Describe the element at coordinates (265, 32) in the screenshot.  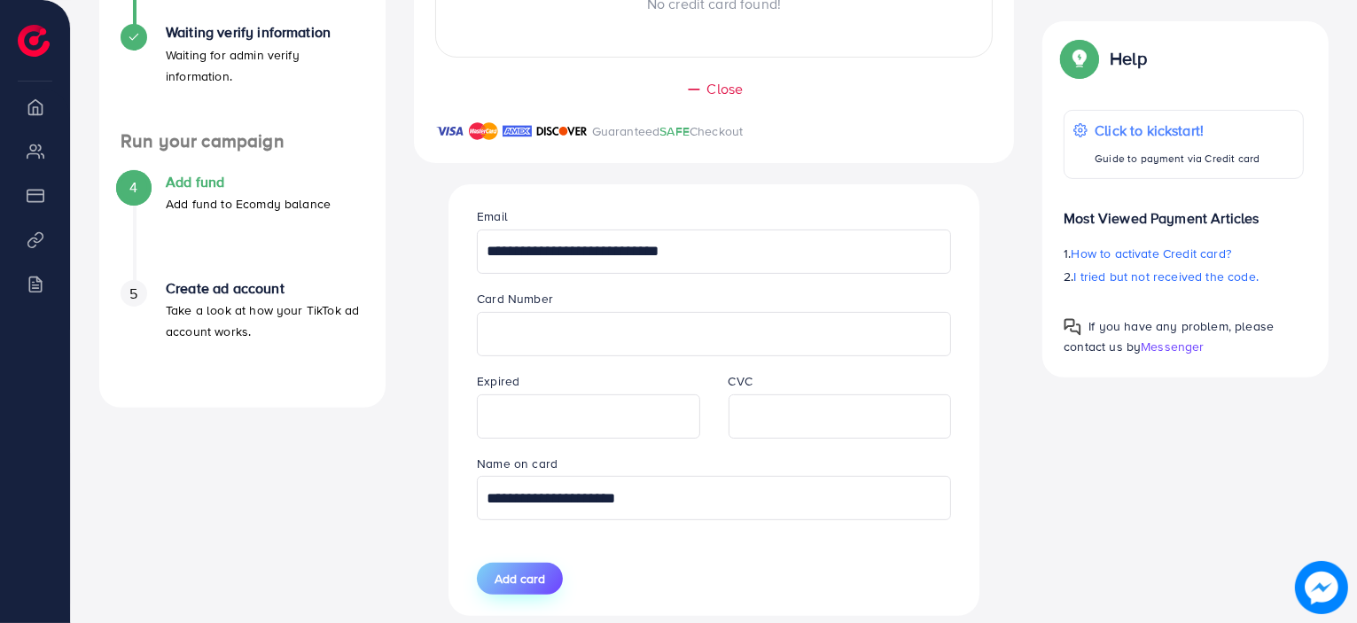
I see `h4: Waiting verify information` at that location.